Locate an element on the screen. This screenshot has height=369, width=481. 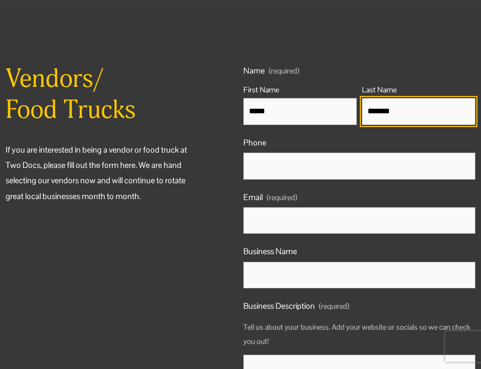
span: Email is located at coordinates (253, 198).